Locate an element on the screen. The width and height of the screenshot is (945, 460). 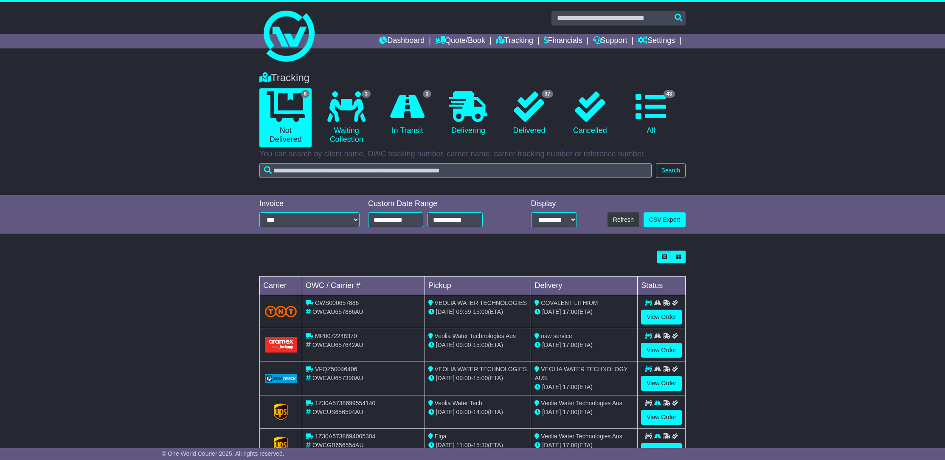
span: Veolia Water Tech is located at coordinates (458, 403).